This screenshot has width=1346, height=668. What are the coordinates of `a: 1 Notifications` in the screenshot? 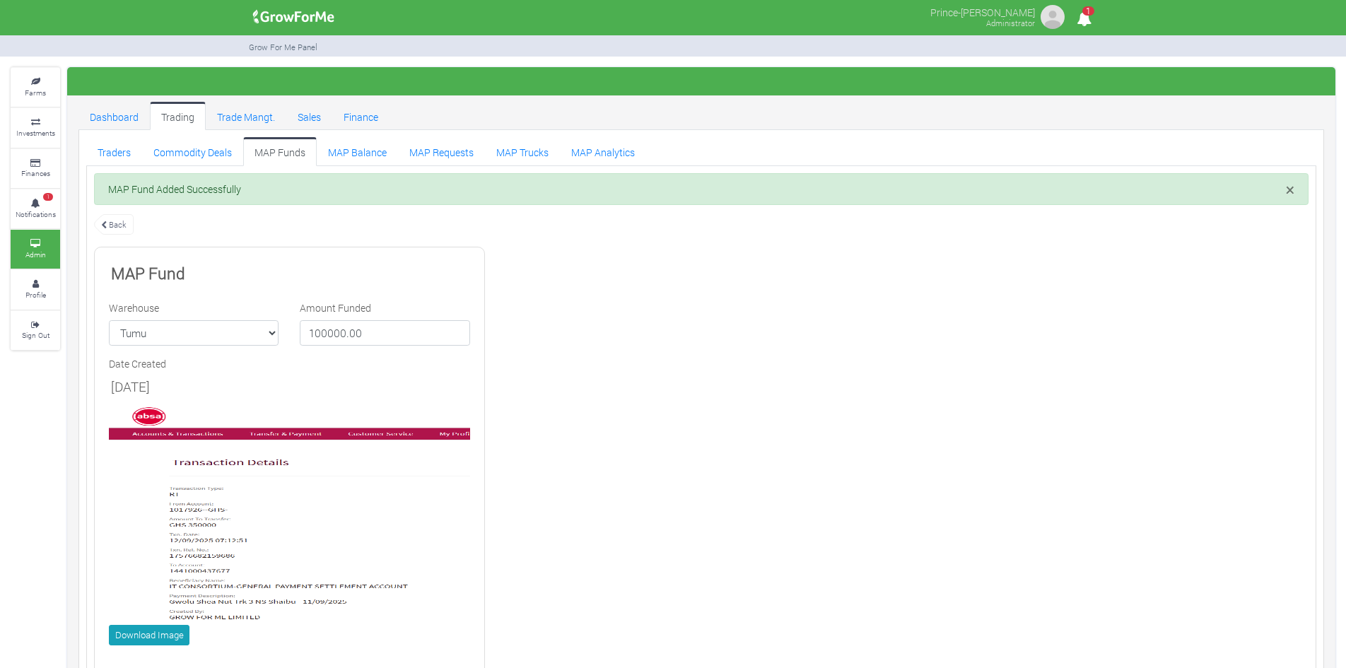 It's located at (35, 209).